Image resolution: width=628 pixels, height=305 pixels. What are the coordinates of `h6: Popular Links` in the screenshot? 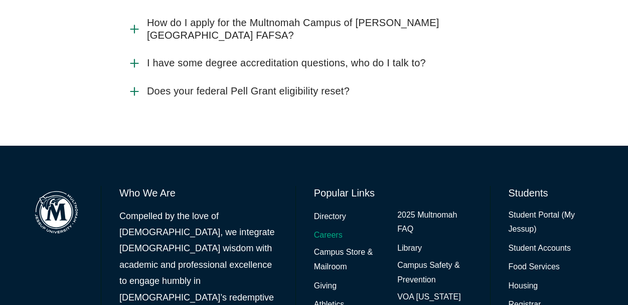 It's located at (393, 193).